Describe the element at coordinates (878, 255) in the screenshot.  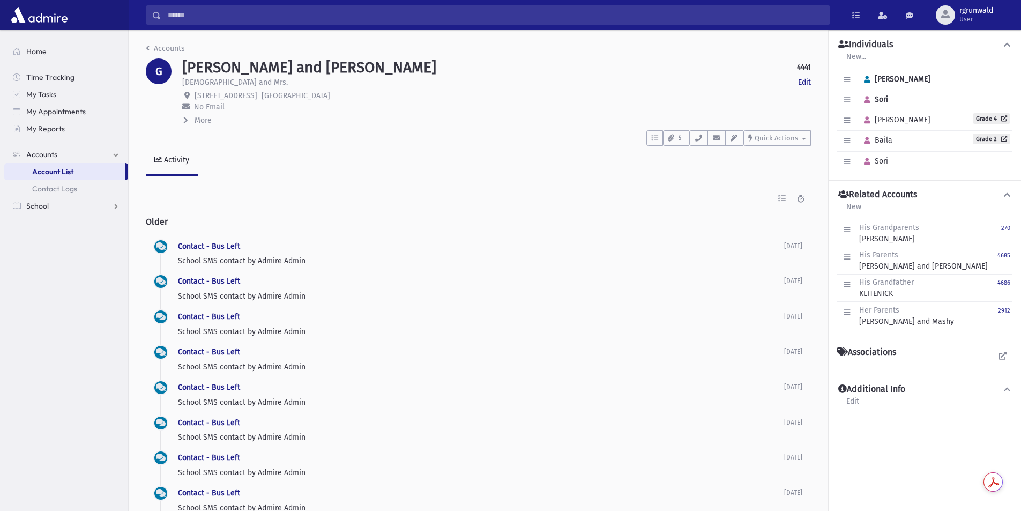
I see `span: His Parents` at that location.